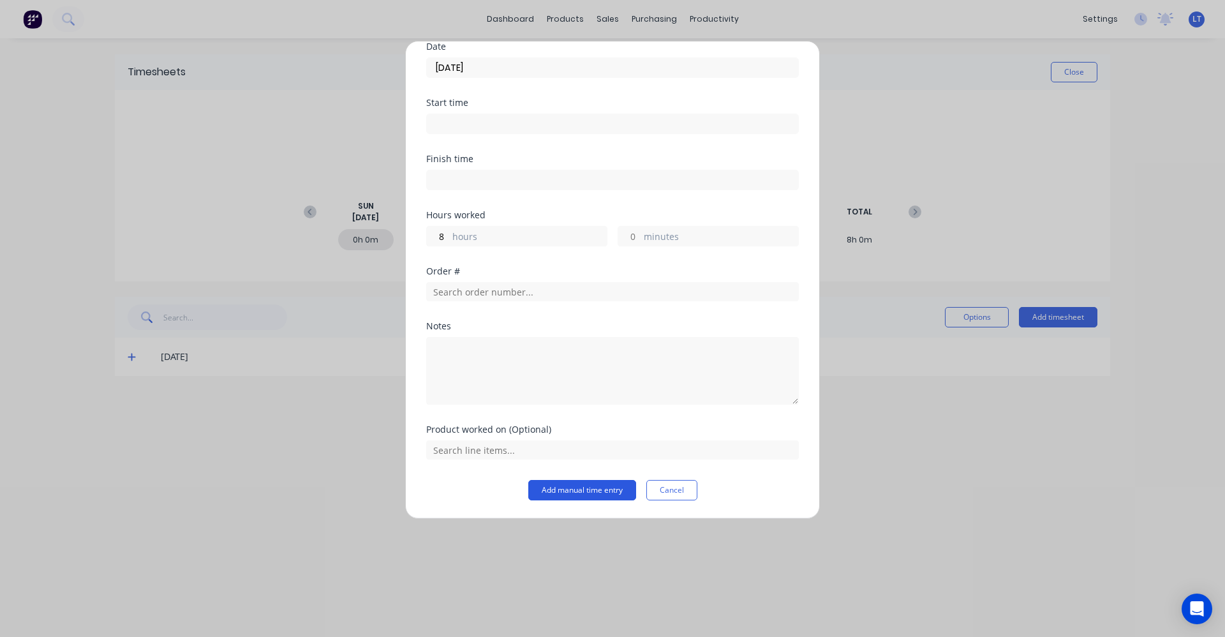 Image resolution: width=1225 pixels, height=637 pixels. Describe the element at coordinates (582, 490) in the screenshot. I see `button: Add manual time entry` at that location.